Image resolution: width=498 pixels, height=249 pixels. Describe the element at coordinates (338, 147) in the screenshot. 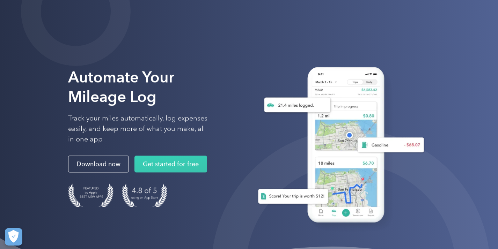

I see `img: Everlance, mileage tracker app, expense tracking app` at that location.